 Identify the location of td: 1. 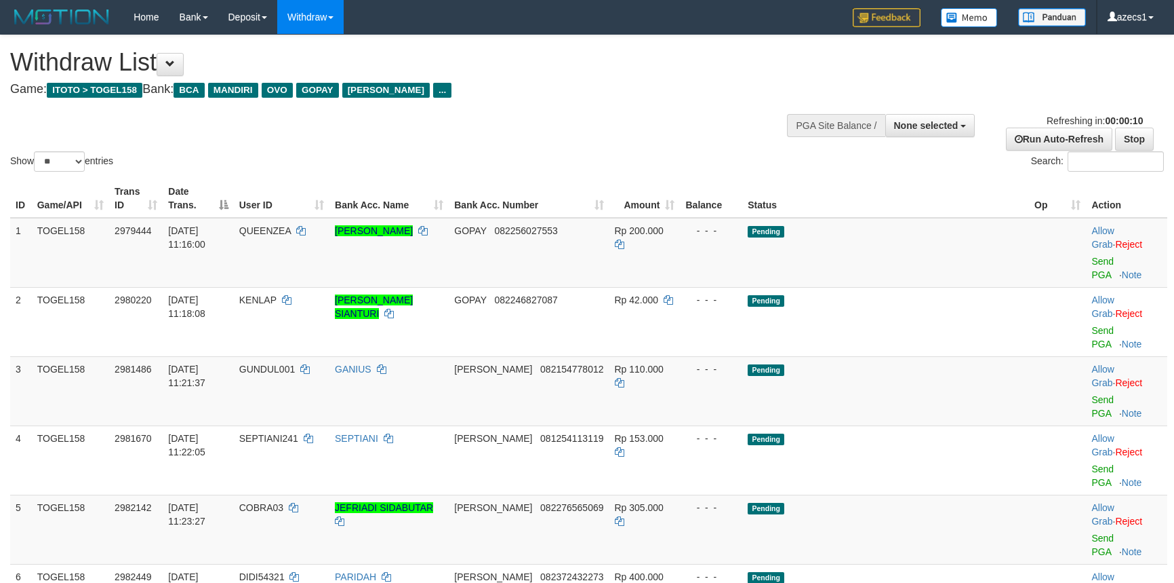
(21, 252).